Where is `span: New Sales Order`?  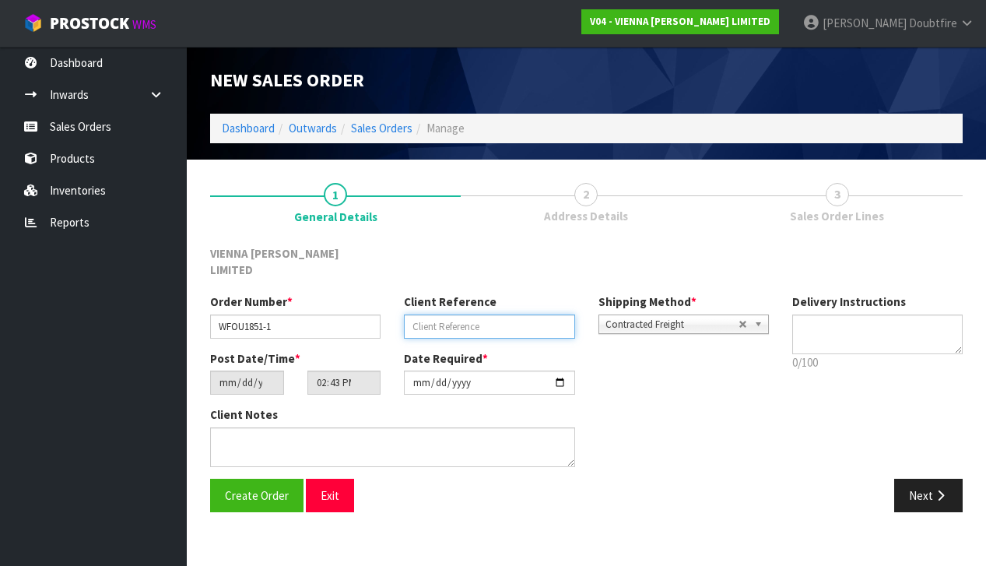
span: New Sales Order is located at coordinates (287, 79).